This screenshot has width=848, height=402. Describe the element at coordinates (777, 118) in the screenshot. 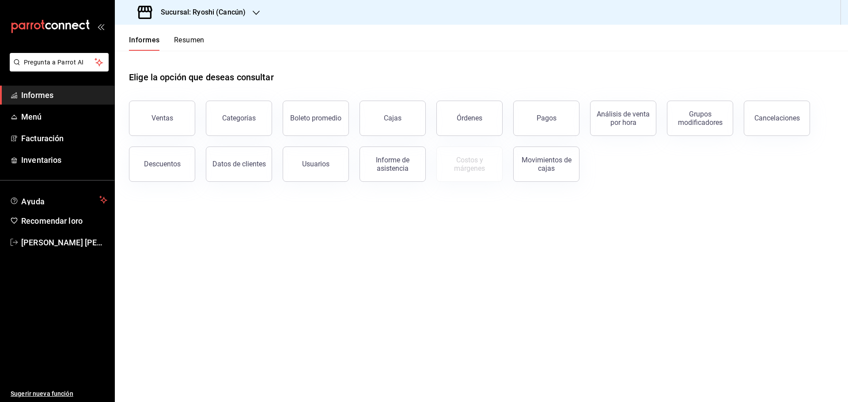

I see `button: Cancelaciones` at that location.